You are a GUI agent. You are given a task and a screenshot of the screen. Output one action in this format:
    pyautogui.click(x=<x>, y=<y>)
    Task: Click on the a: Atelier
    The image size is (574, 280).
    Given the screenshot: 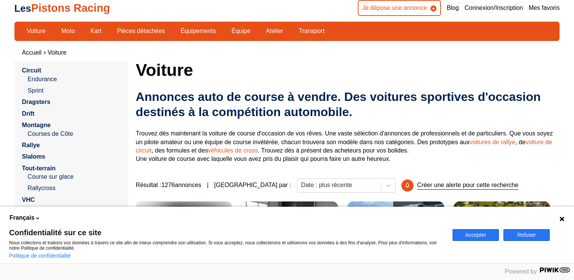 What is the action you would take?
    pyautogui.click(x=274, y=31)
    